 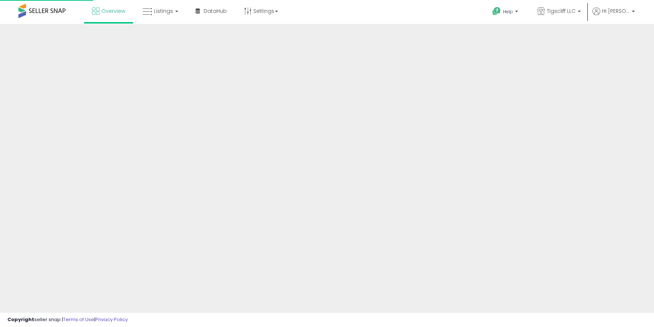 I want to click on span: Help, so click(x=508, y=11).